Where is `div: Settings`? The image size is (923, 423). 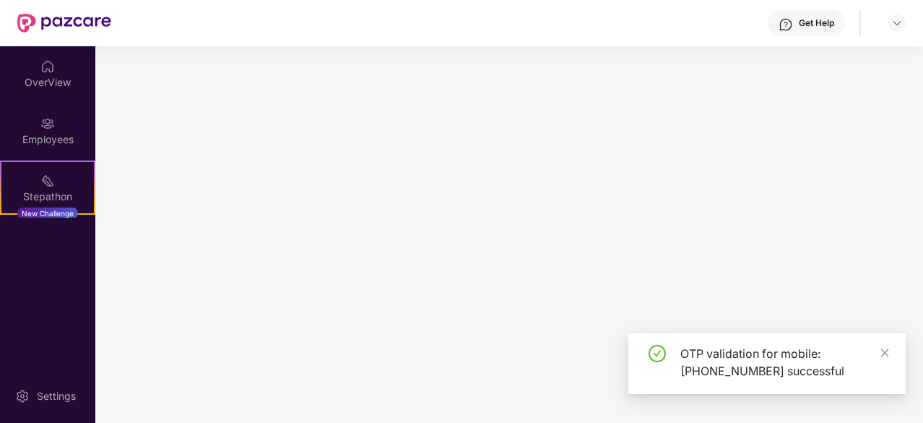 div: Settings is located at coordinates (56, 396).